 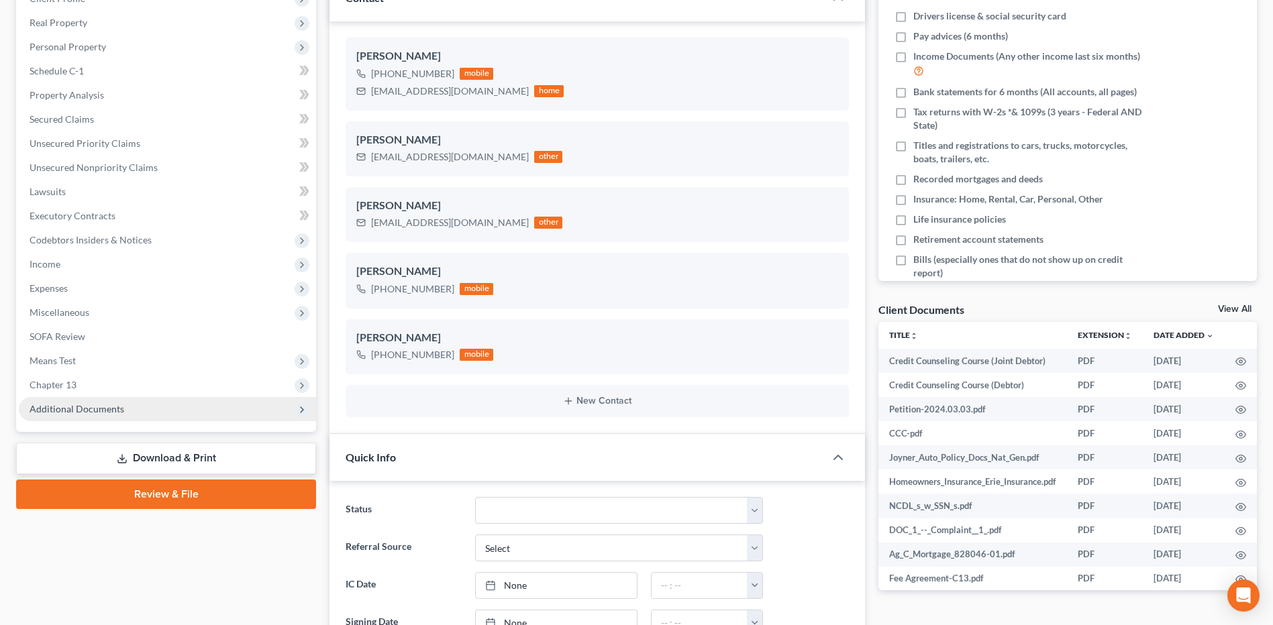 What do you see at coordinates (58, 22) in the screenshot?
I see `span: Real Property` at bounding box center [58, 22].